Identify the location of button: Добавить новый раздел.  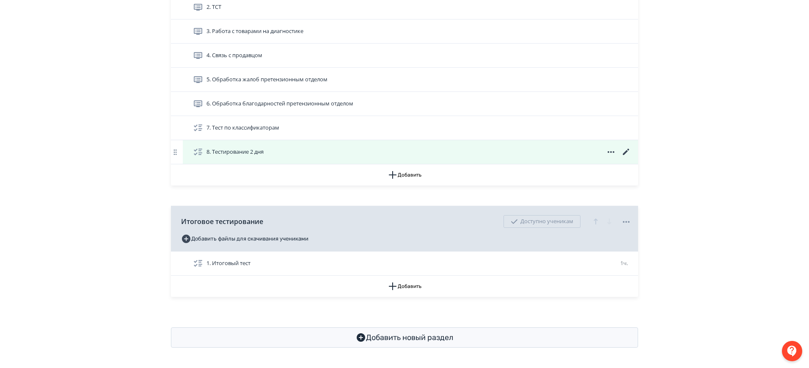
(404, 337).